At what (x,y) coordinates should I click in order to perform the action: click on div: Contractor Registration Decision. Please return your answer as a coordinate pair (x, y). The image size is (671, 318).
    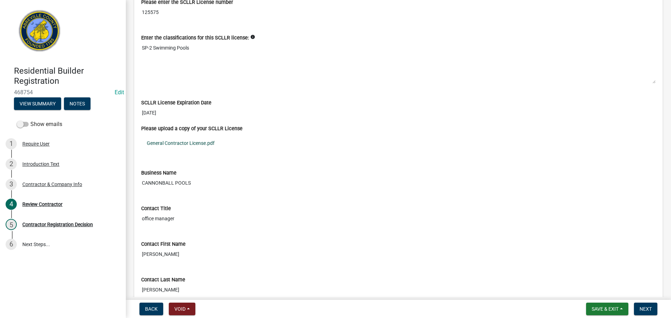
    Looking at the image, I should click on (58, 225).